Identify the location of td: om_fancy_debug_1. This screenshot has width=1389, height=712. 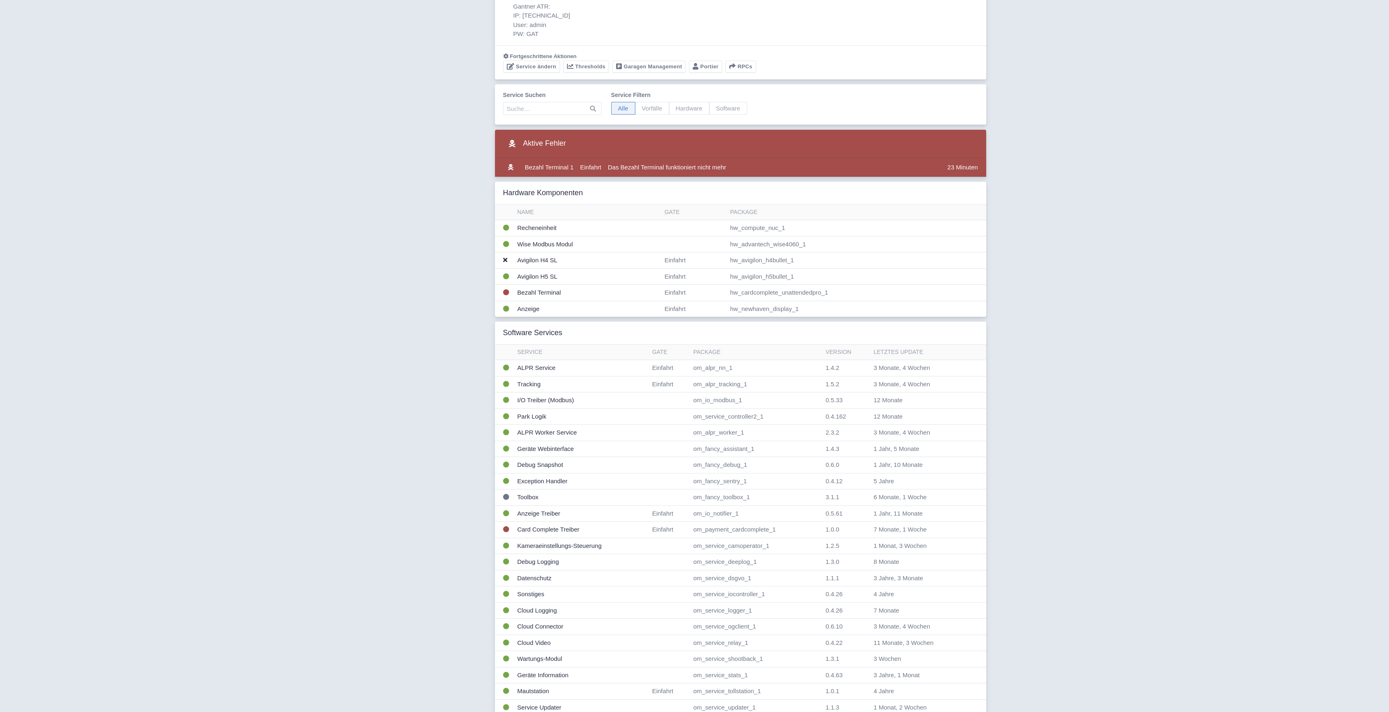
(756, 465).